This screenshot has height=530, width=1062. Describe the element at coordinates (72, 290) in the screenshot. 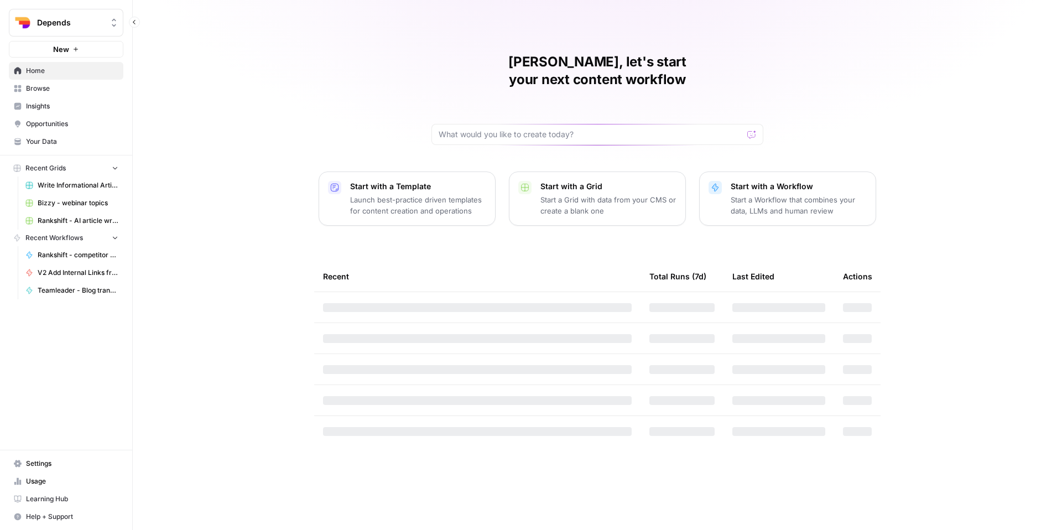

I see `a: Teamleader - Blog translator - V3` at that location.